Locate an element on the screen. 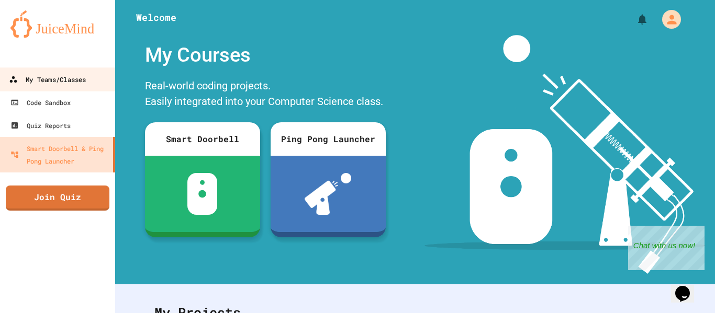 Image resolution: width=715 pixels, height=313 pixels. div: Smart Doorbell & Ping Pong Launcher is located at coordinates (60, 155).